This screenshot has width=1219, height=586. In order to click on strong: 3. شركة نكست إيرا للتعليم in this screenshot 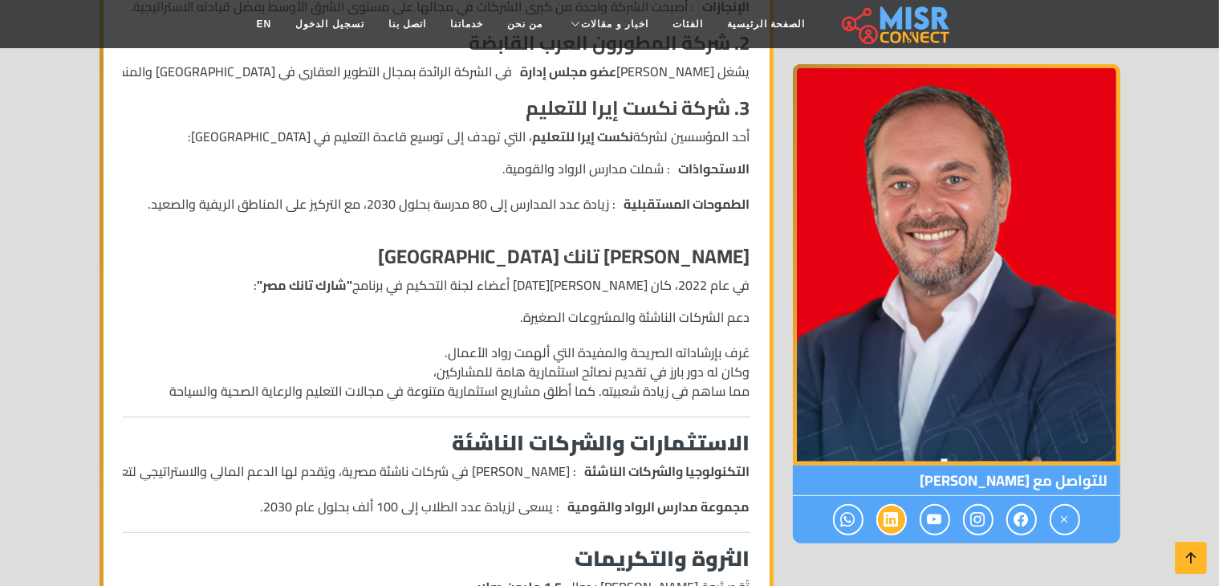, I will do `click(638, 108)`.